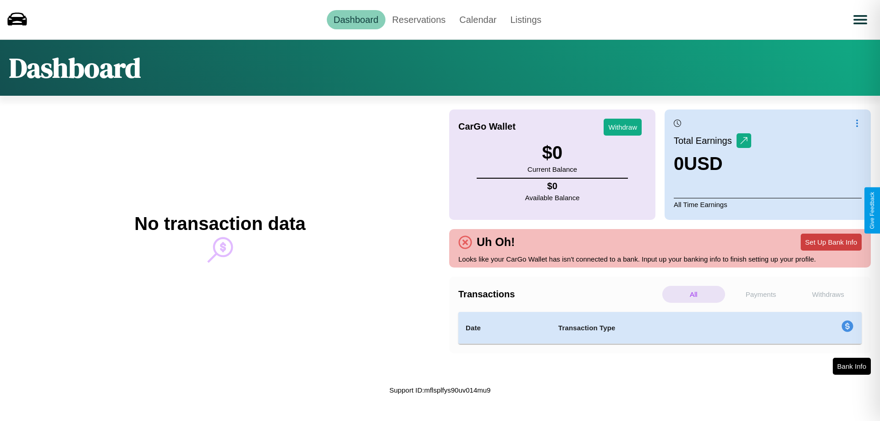 This screenshot has height=421, width=880. I want to click on h4: CarGo Wallet, so click(487, 126).